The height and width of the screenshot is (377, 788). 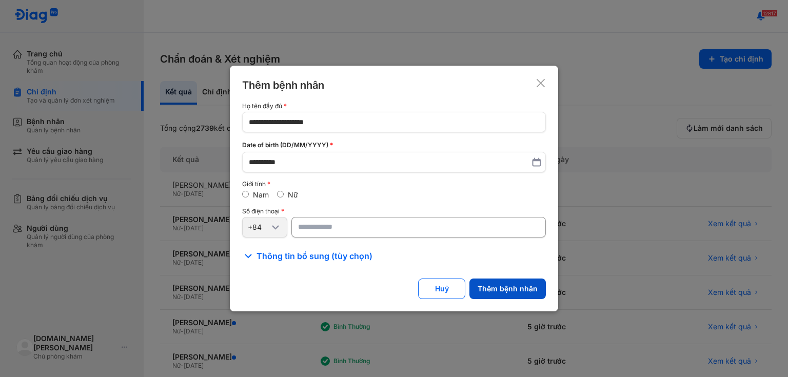 What do you see at coordinates (315, 256) in the screenshot?
I see `span: Thông tin bổ sung (tùy chọn)` at bounding box center [315, 256].